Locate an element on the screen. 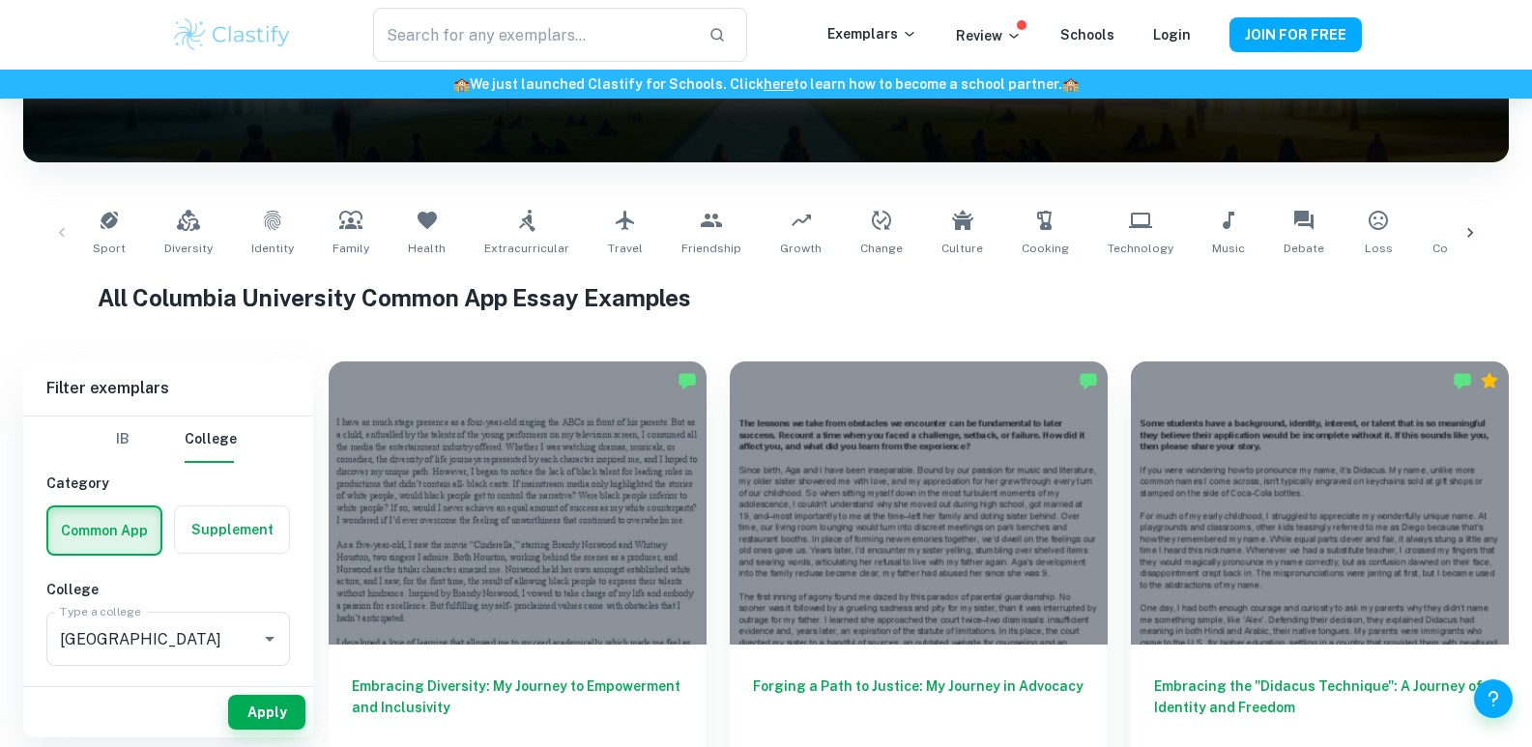  button: JOIN FOR FREE is located at coordinates (1295, 35).